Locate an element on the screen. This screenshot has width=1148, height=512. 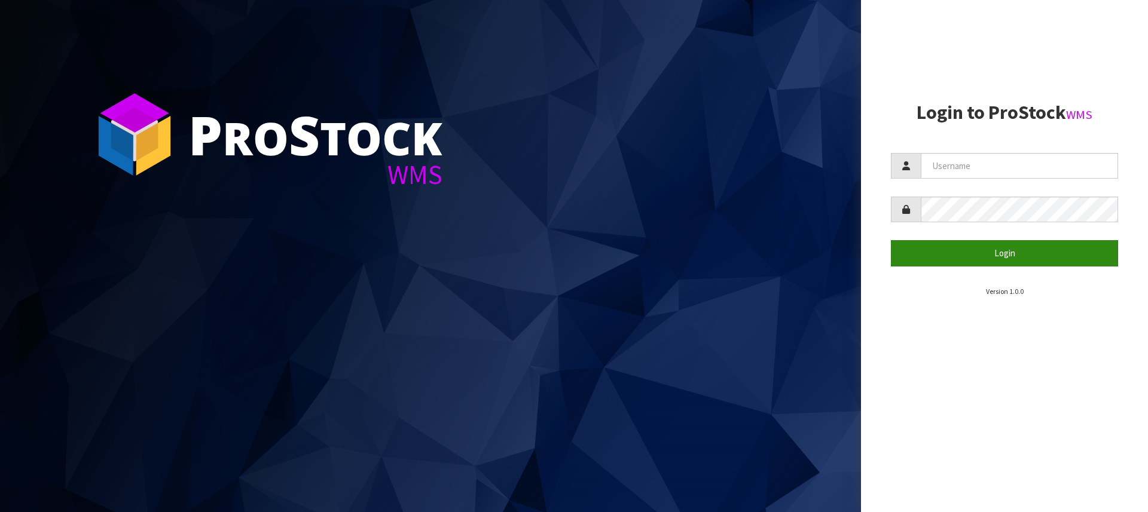
small: Version 1.0.0 is located at coordinates (1005, 291).